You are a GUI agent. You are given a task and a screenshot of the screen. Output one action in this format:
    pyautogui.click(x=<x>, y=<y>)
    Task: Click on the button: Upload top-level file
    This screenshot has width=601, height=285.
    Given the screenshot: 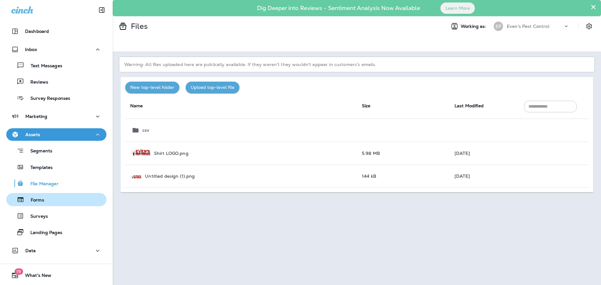 What is the action you would take?
    pyautogui.click(x=213, y=87)
    